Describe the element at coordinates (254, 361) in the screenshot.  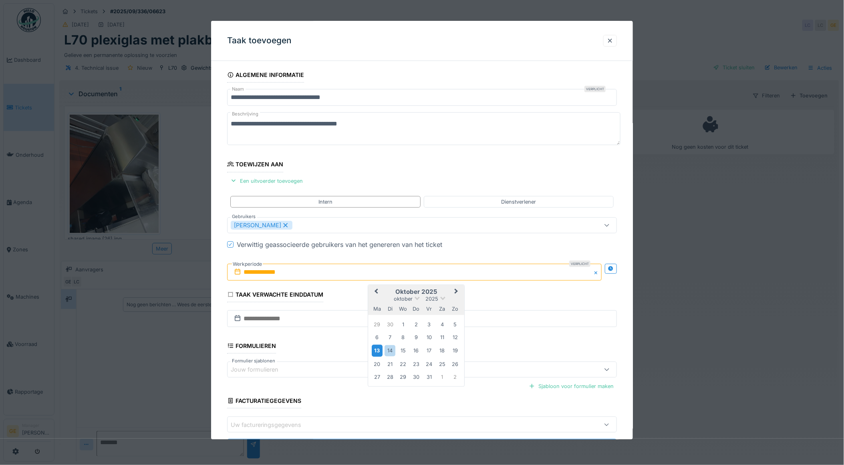
I see `label: Formulier sjablonen` at that location.